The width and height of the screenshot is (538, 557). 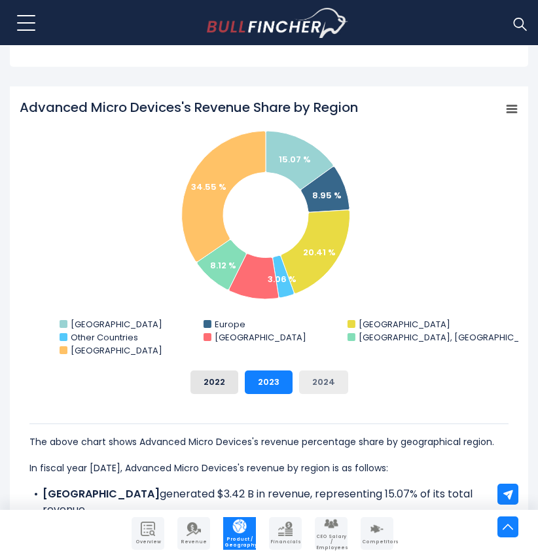 I want to click on a: Go to homepage, so click(x=277, y=23).